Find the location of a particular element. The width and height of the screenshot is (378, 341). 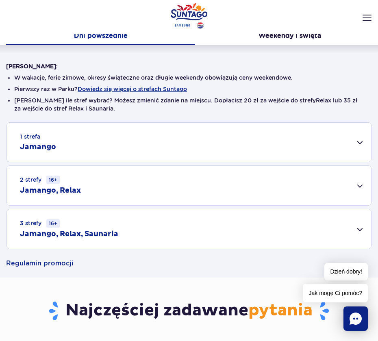

h2: Jamango is located at coordinates (38, 147).